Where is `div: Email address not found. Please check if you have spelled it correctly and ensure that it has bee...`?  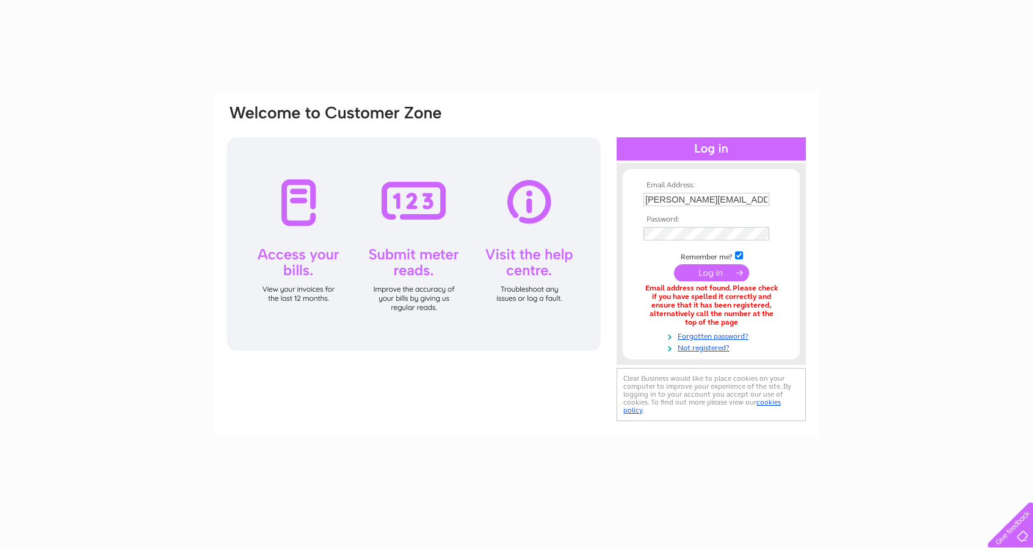
div: Email address not found. Please check if you have spelled it correctly and ensure that it has bee... is located at coordinates (711, 305).